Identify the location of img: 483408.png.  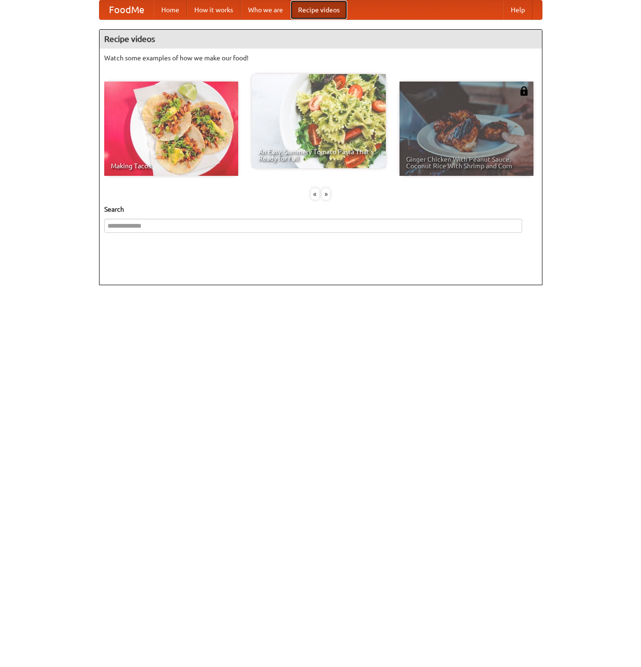
(524, 91).